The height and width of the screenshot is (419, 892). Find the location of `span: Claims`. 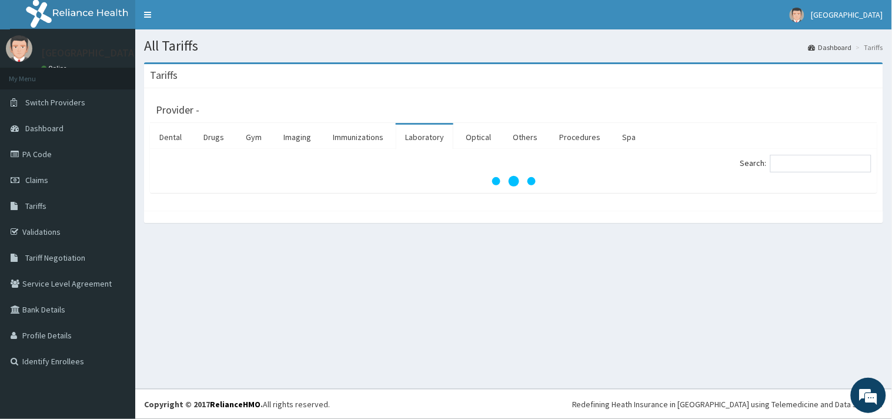

span: Claims is located at coordinates (36, 180).